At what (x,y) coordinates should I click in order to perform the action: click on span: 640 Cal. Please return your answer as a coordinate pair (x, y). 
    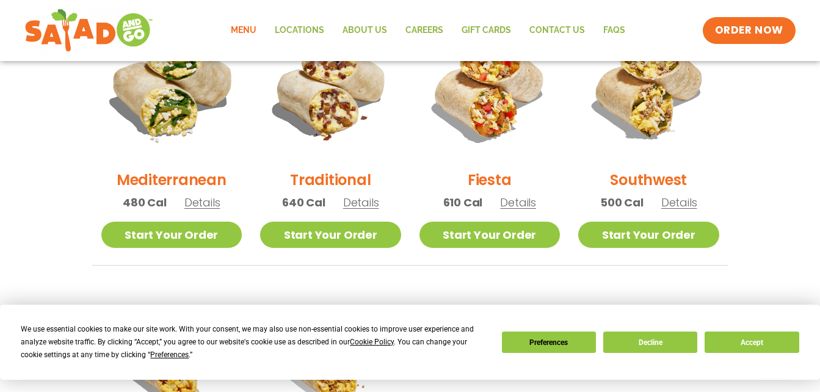
    Looking at the image, I should click on (304, 202).